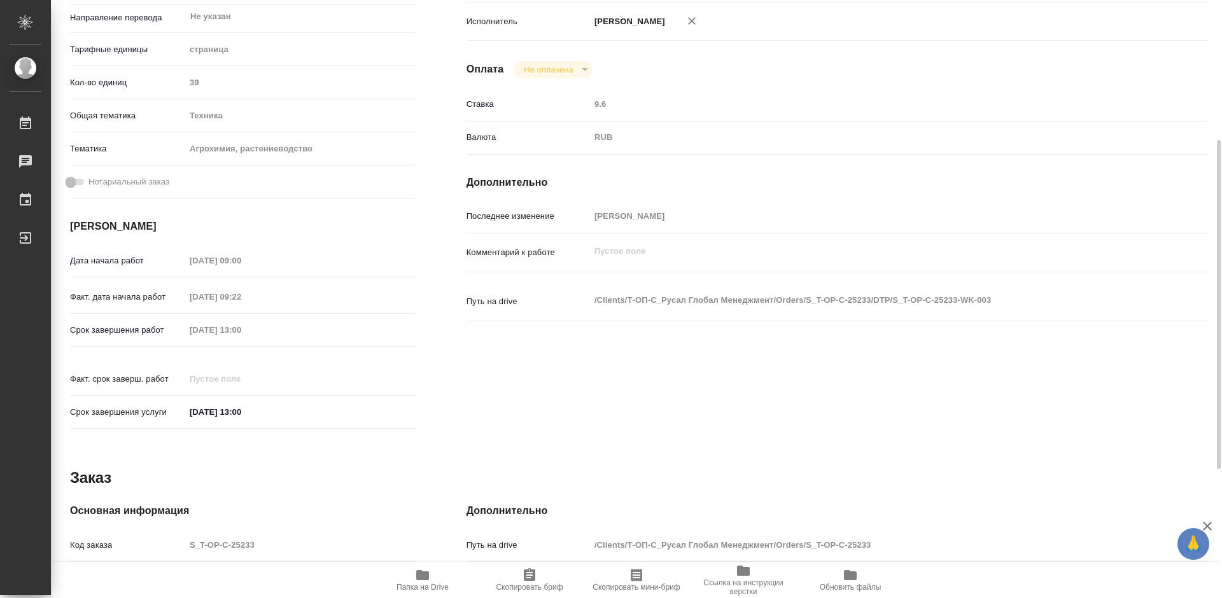  I want to click on input: ✎ Введи что-нибудь, so click(241, 412).